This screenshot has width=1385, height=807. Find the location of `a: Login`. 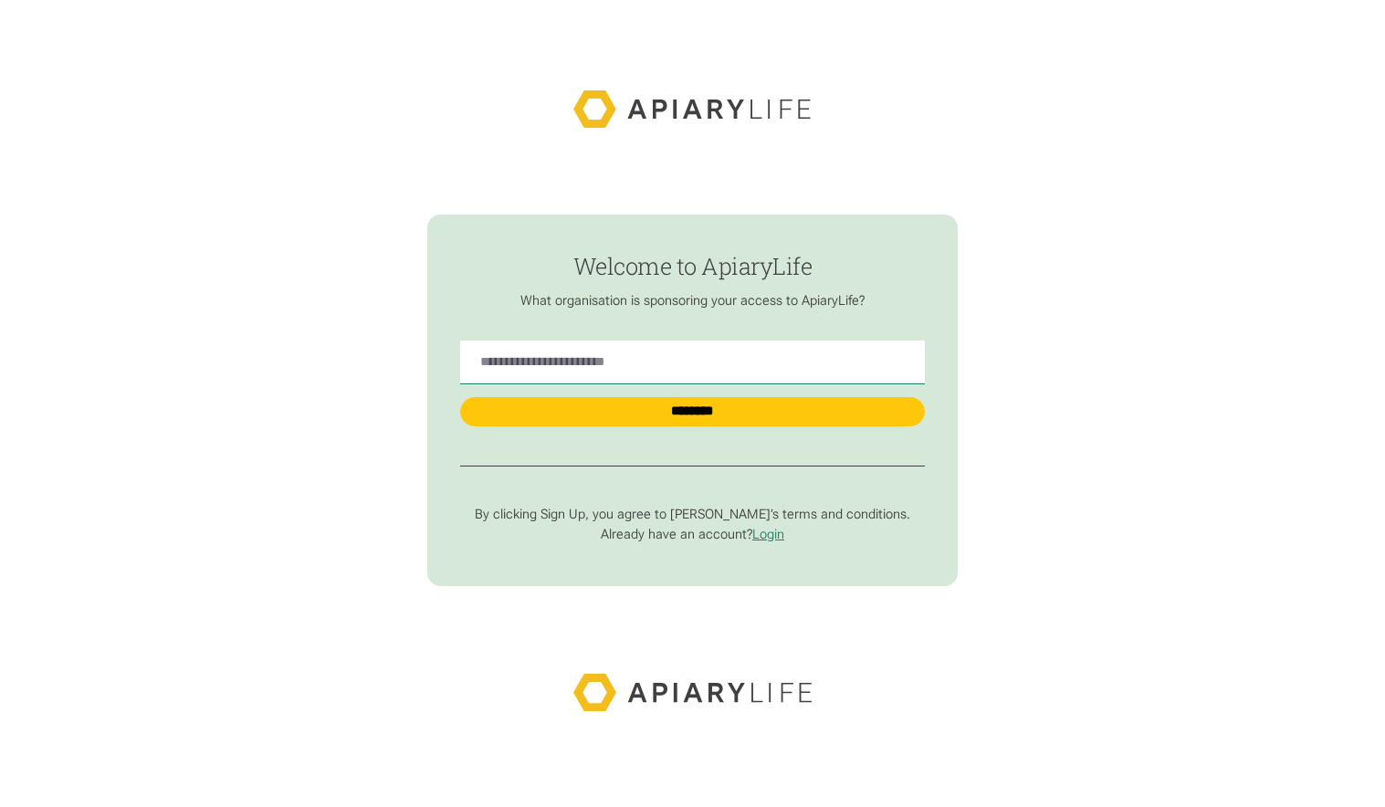

a: Login is located at coordinates (768, 534).